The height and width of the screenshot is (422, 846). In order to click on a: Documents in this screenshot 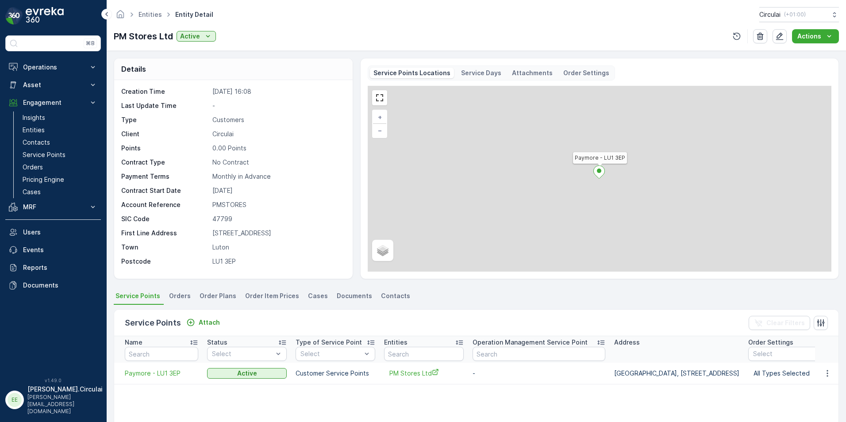, I will do `click(53, 286)`.